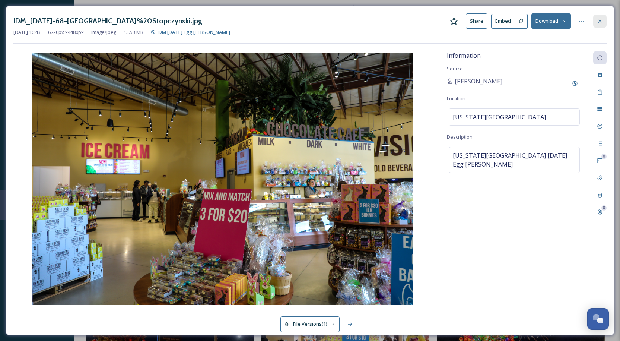  I want to click on button: Open Chat, so click(598, 319).